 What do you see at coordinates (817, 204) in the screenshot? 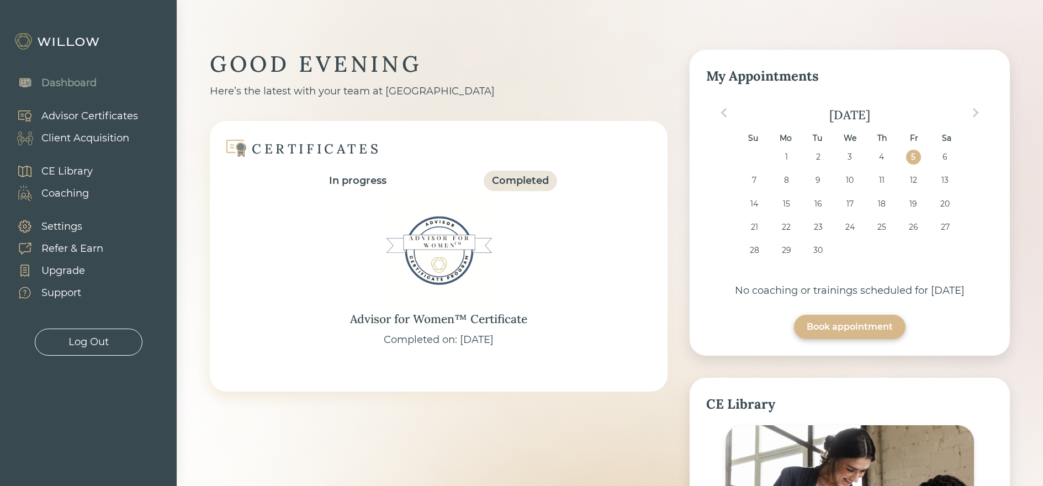
I see `div: Choose Tuesday, September 16th, 2025` at bounding box center [817, 204].